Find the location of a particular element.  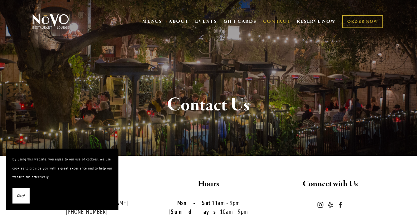

a: EVENTS is located at coordinates (206, 22).